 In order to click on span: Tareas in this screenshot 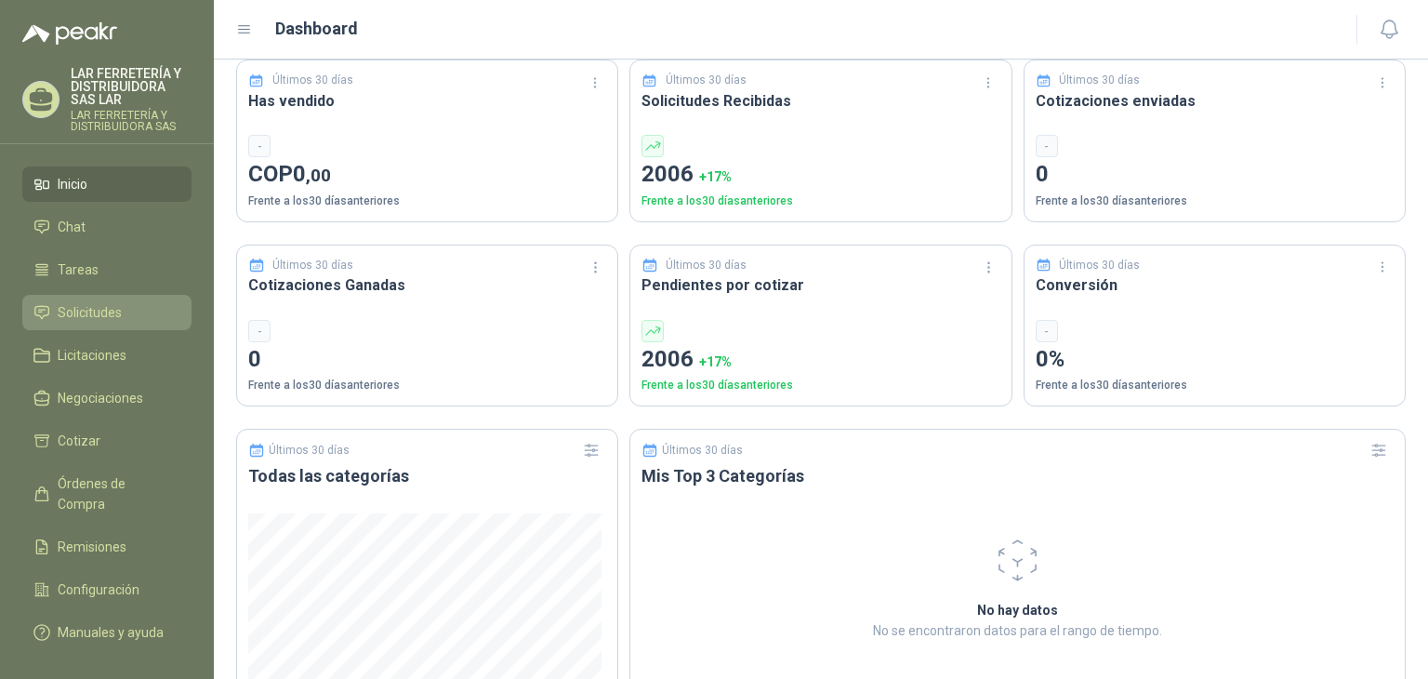, I will do `click(78, 270)`.